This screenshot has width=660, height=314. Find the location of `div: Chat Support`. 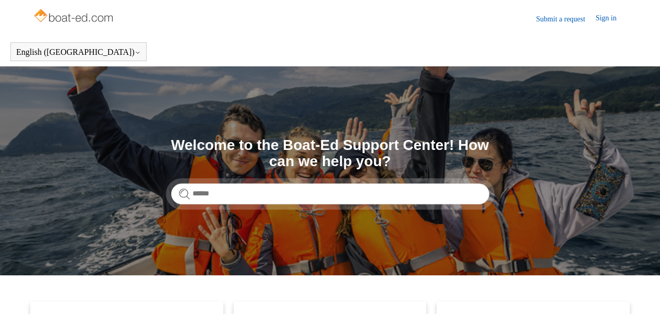

div: Chat Support is located at coordinates (623, 292).